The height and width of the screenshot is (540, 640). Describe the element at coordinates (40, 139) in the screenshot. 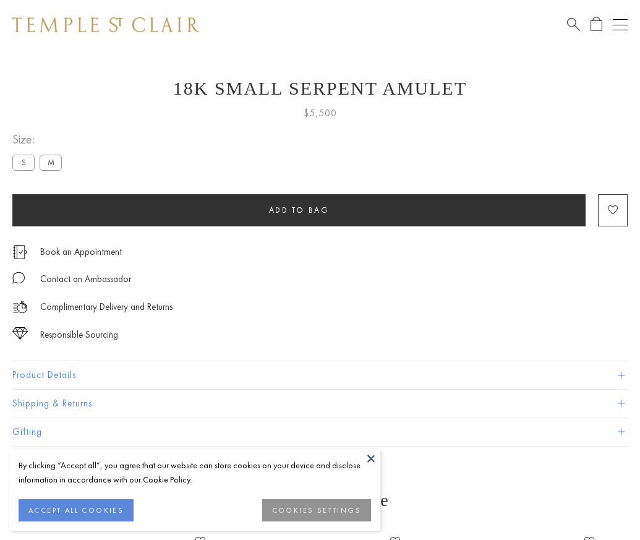

I see `span: Size:` at that location.